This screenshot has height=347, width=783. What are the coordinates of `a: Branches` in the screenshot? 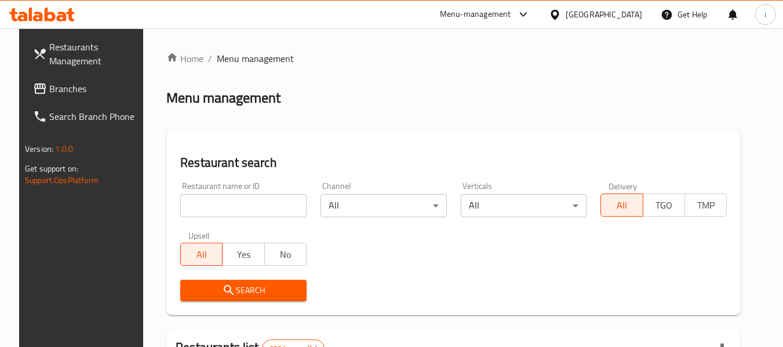 It's located at (87, 89).